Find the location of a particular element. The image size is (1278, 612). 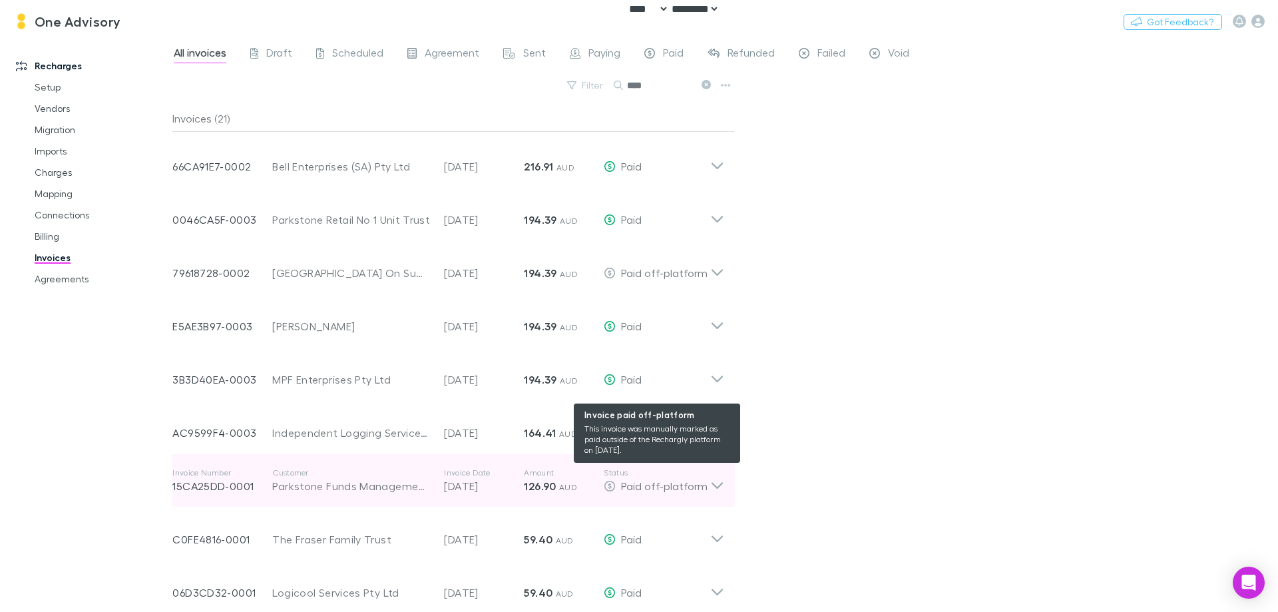

strong: 126.90 is located at coordinates (540, 486).